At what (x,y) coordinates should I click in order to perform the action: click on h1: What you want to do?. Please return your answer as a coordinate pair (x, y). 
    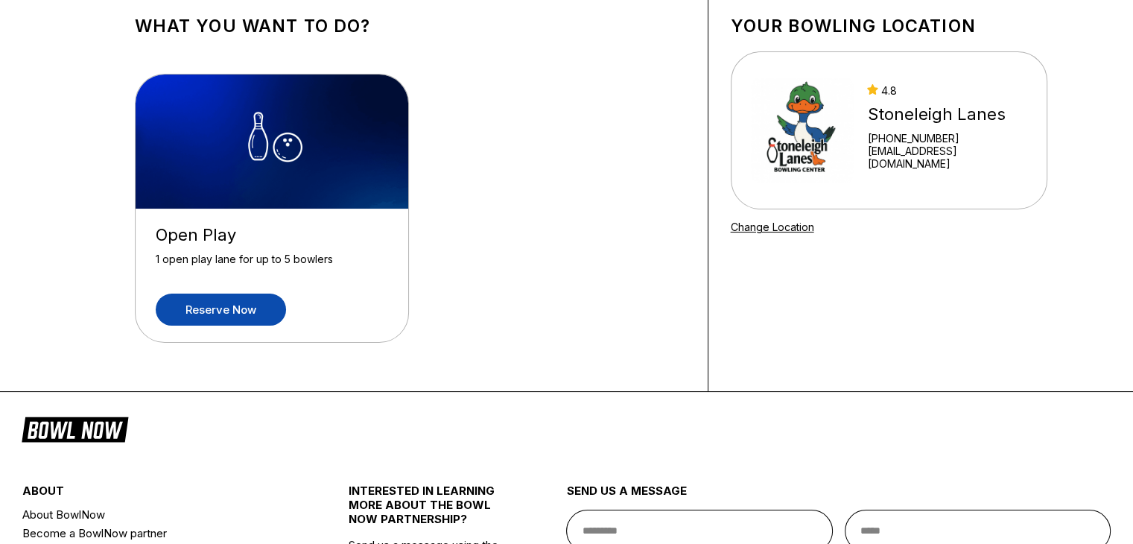
    Looking at the image, I should click on (410, 26).